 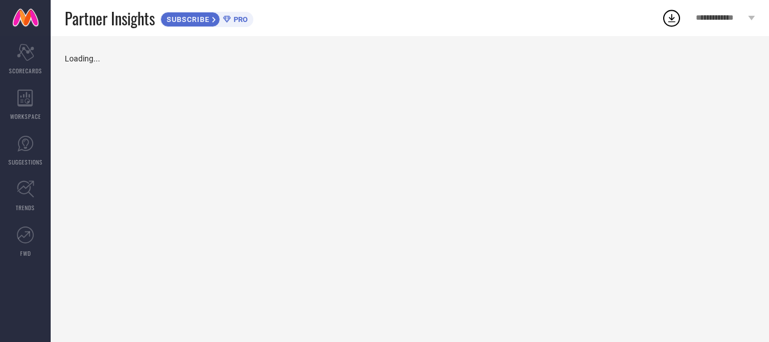 I want to click on span: WORKSPACE, so click(x=25, y=116).